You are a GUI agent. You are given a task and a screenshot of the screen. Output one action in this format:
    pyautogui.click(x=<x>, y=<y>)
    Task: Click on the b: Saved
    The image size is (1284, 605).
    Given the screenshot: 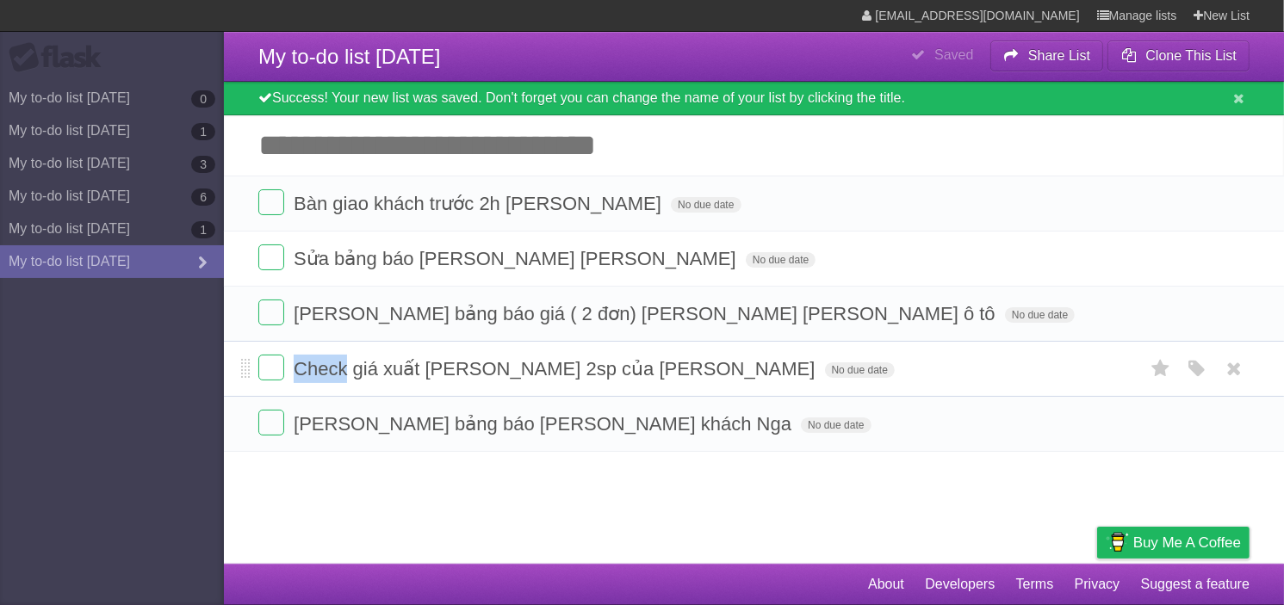 What is the action you would take?
    pyautogui.click(x=953, y=54)
    